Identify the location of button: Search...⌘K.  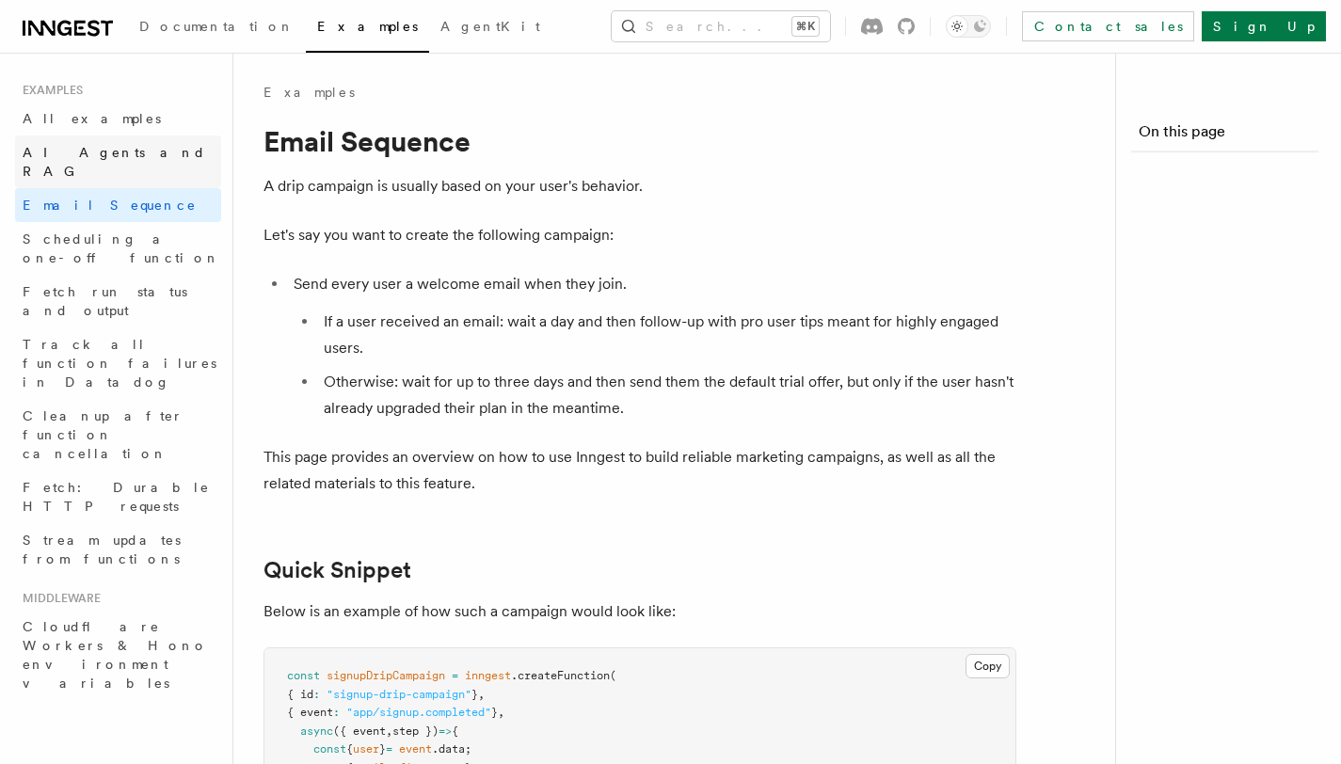
(721, 26).